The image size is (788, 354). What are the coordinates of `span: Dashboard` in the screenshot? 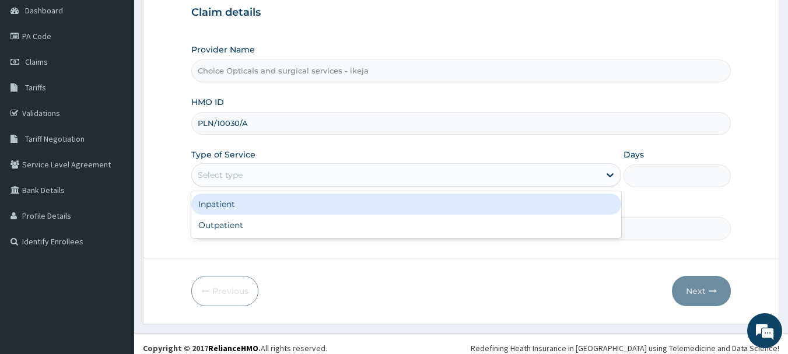 It's located at (44, 10).